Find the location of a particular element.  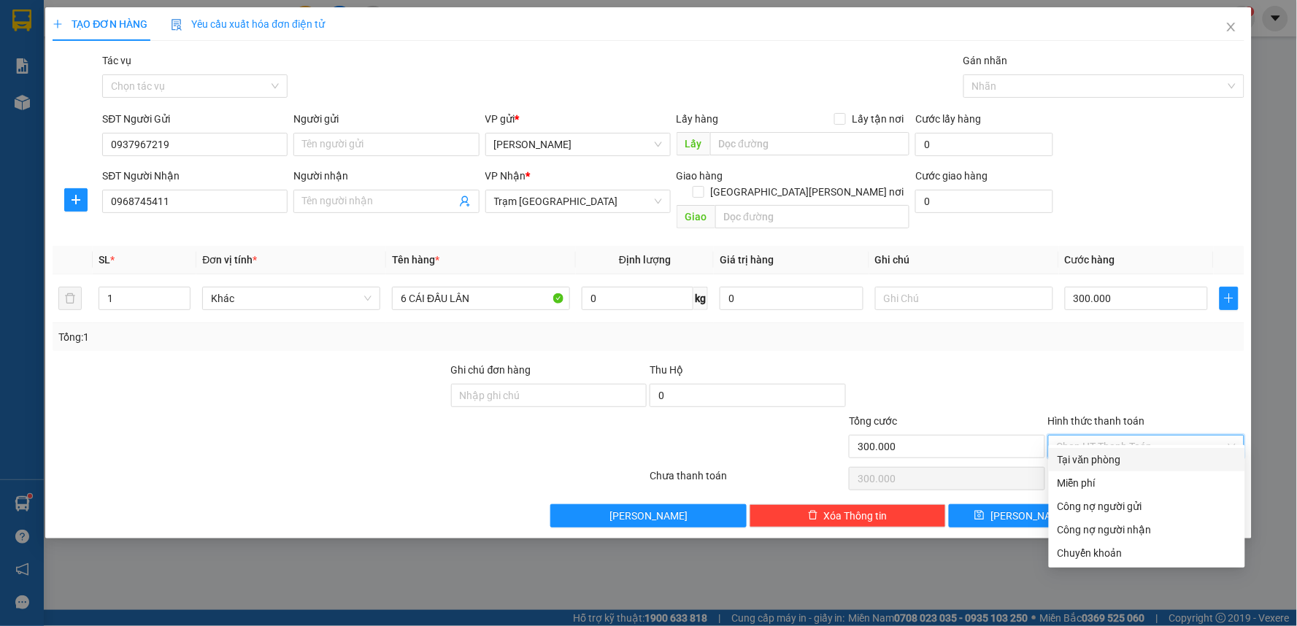

span: TẠO ĐƠN HÀNG is located at coordinates (100, 24).